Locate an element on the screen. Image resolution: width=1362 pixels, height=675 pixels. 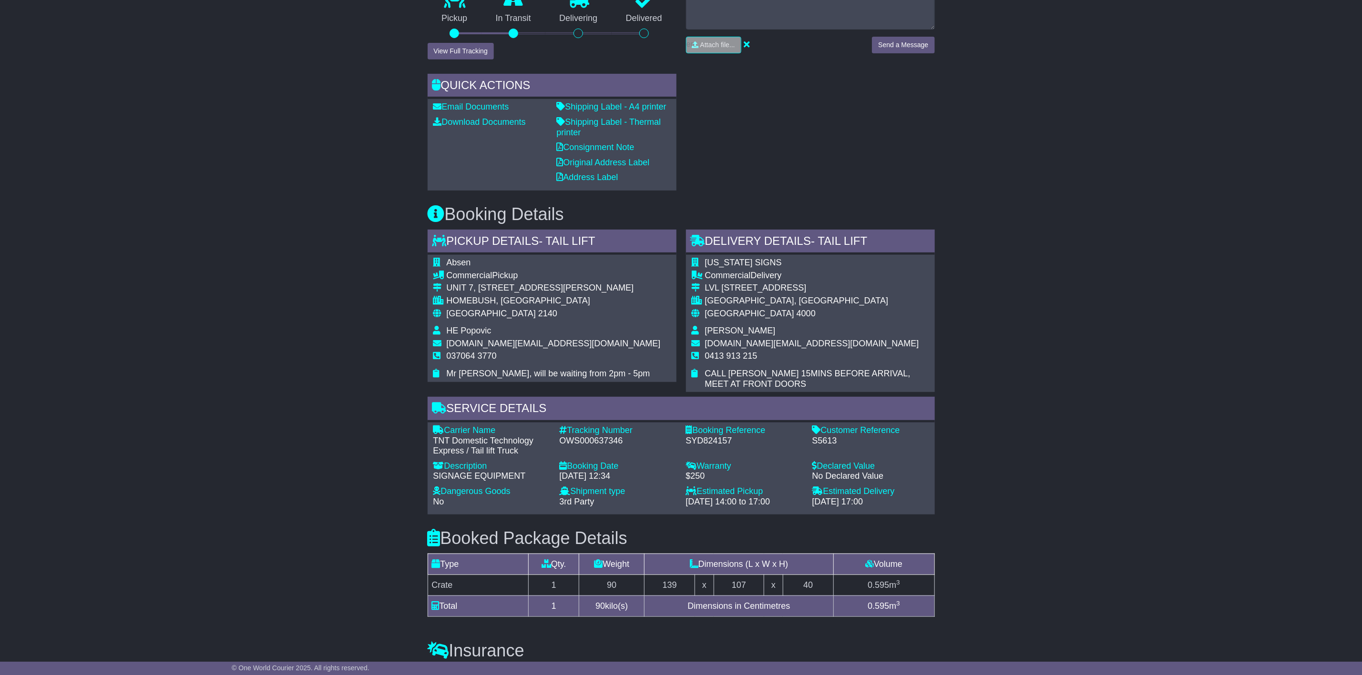
div: Booking Reference is located at coordinates (744, 431).